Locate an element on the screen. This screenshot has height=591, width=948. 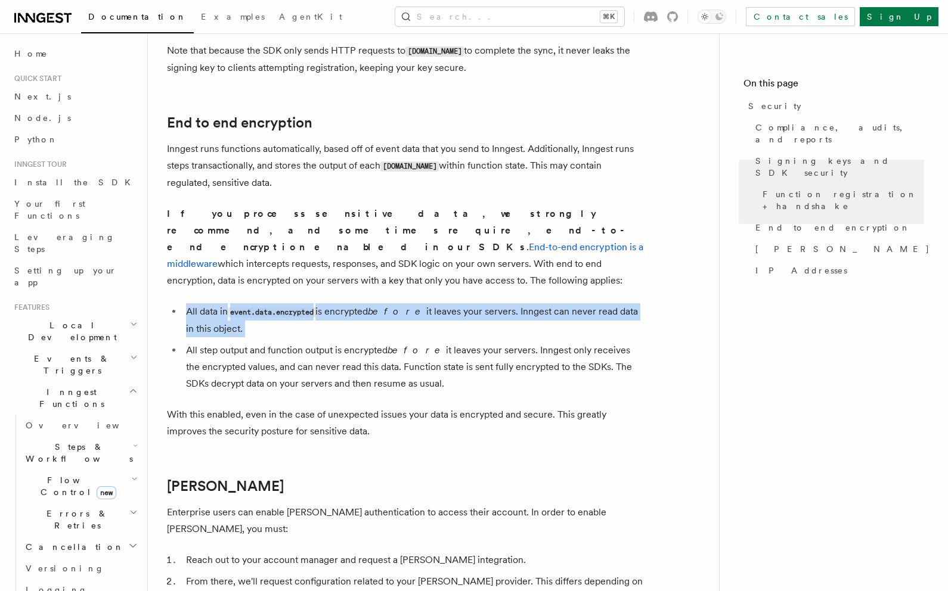
span: Flow Control is located at coordinates (76, 486).